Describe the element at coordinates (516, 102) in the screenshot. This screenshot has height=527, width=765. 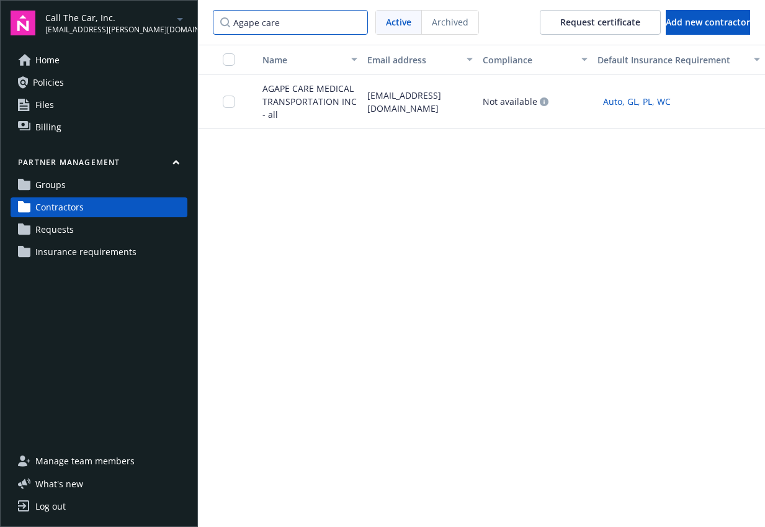
I see `div: Not available` at that location.